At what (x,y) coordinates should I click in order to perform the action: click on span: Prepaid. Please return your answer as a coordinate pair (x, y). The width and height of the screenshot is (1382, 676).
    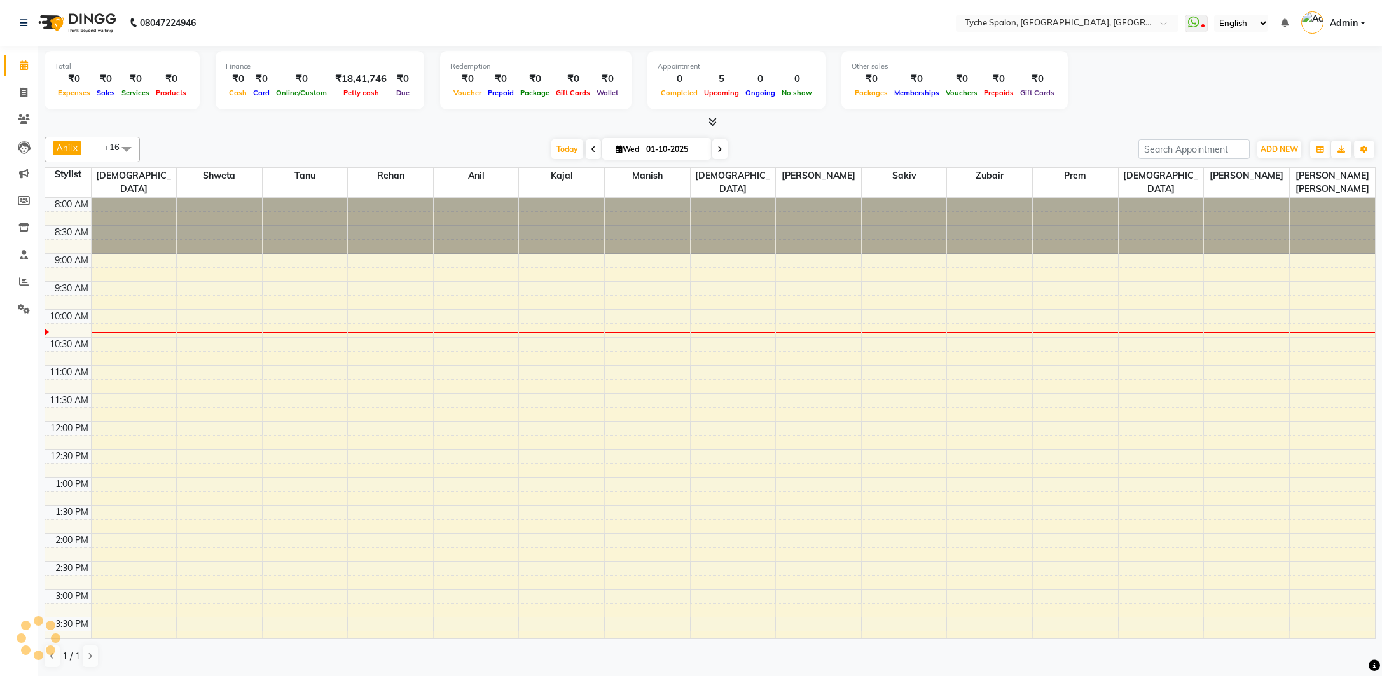
    Looking at the image, I should click on (501, 93).